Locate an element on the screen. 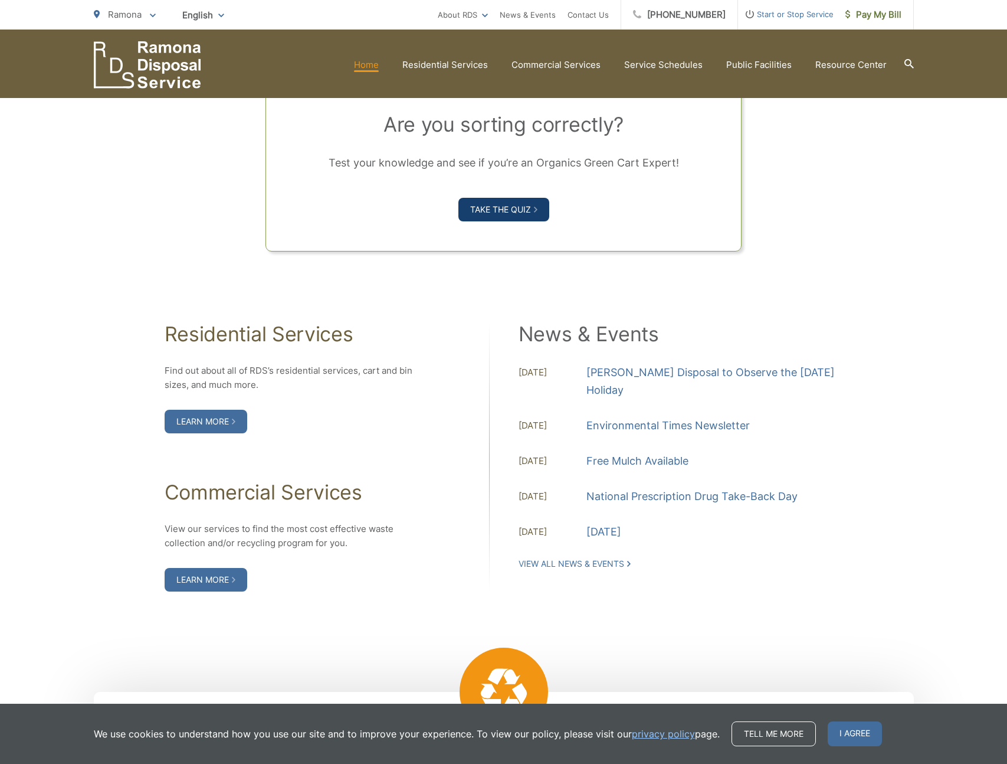 The width and height of the screenshot is (1007, 764). p: View our services to find the most cost effective waste collection and/or recycling program for you. is located at coordinates (292, 536).